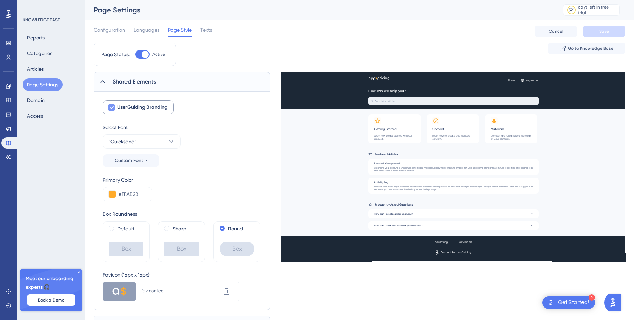 The width and height of the screenshot is (634, 320). I want to click on span: Go to Knowledge Base, so click(591, 48).